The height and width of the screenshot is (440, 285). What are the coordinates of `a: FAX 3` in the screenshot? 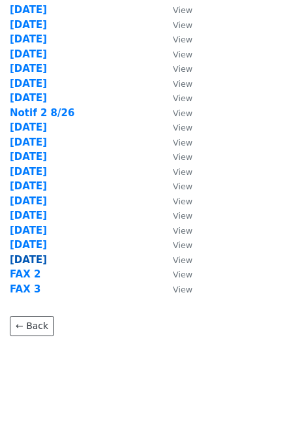 It's located at (25, 289).